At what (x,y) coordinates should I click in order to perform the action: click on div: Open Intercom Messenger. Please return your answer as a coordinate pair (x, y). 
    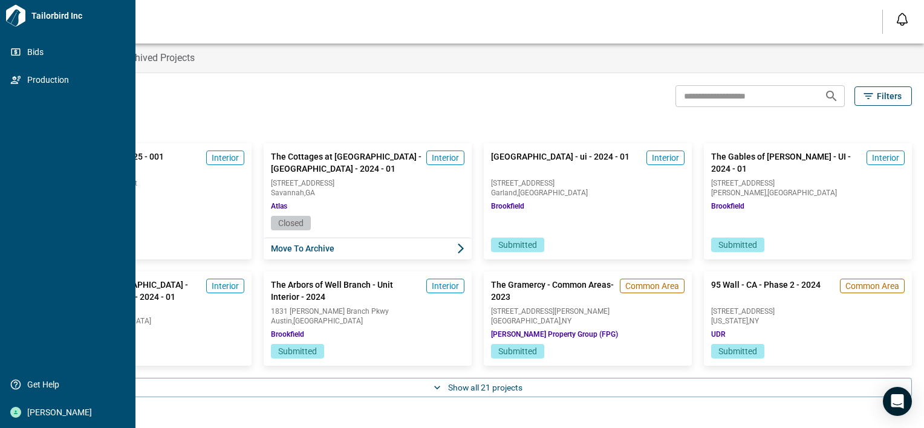
    Looking at the image, I should click on (898, 402).